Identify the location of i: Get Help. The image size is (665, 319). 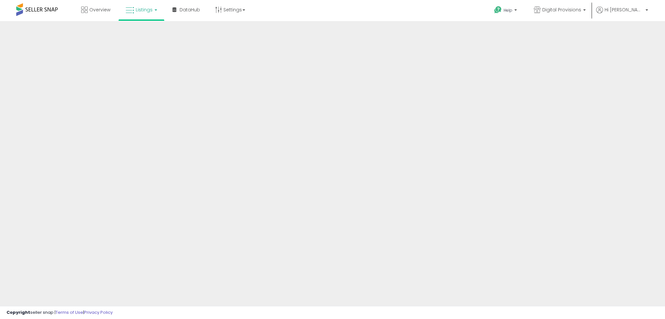
(498, 10).